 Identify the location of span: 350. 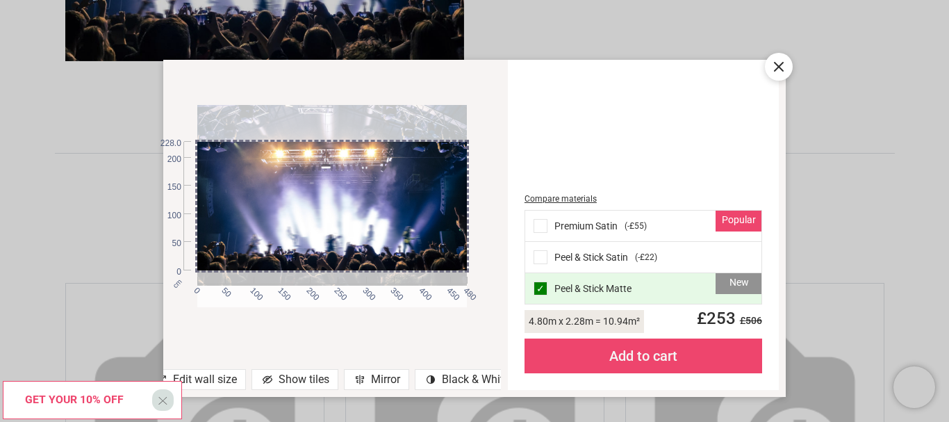
(392, 289).